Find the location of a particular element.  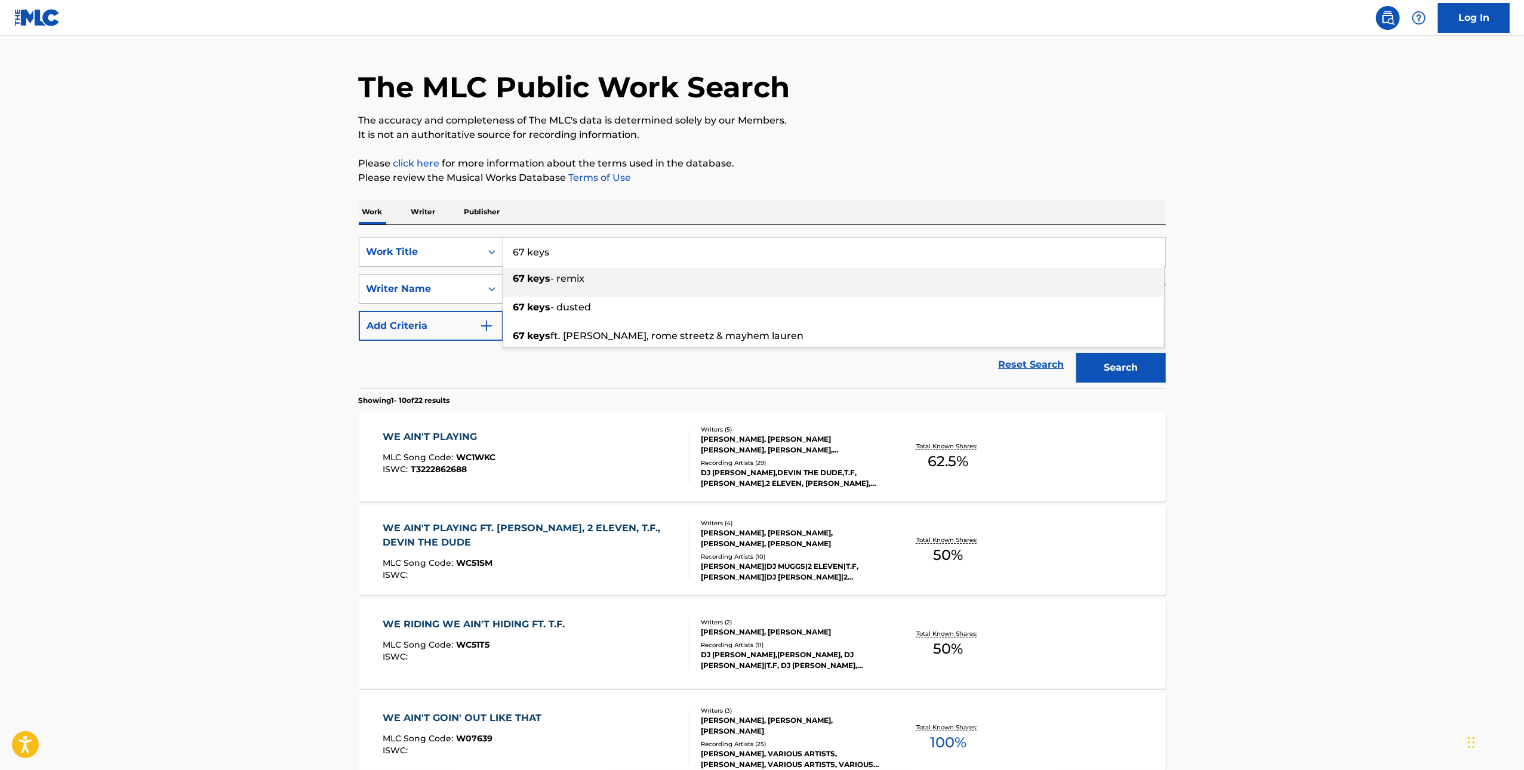

p: Please for more information about the terms used in the database. is located at coordinates (763, 164).